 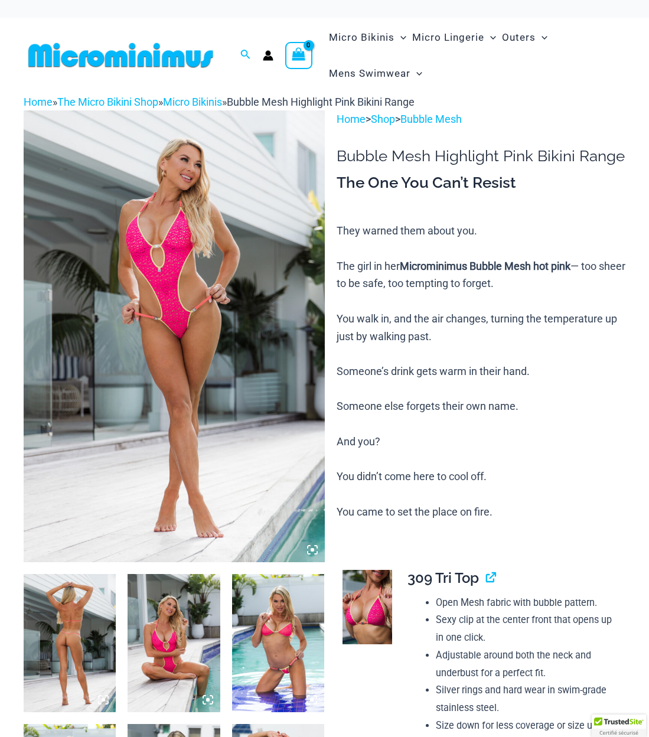 What do you see at coordinates (361, 37) in the screenshot?
I see `span: Micro Bikinis` at bounding box center [361, 37].